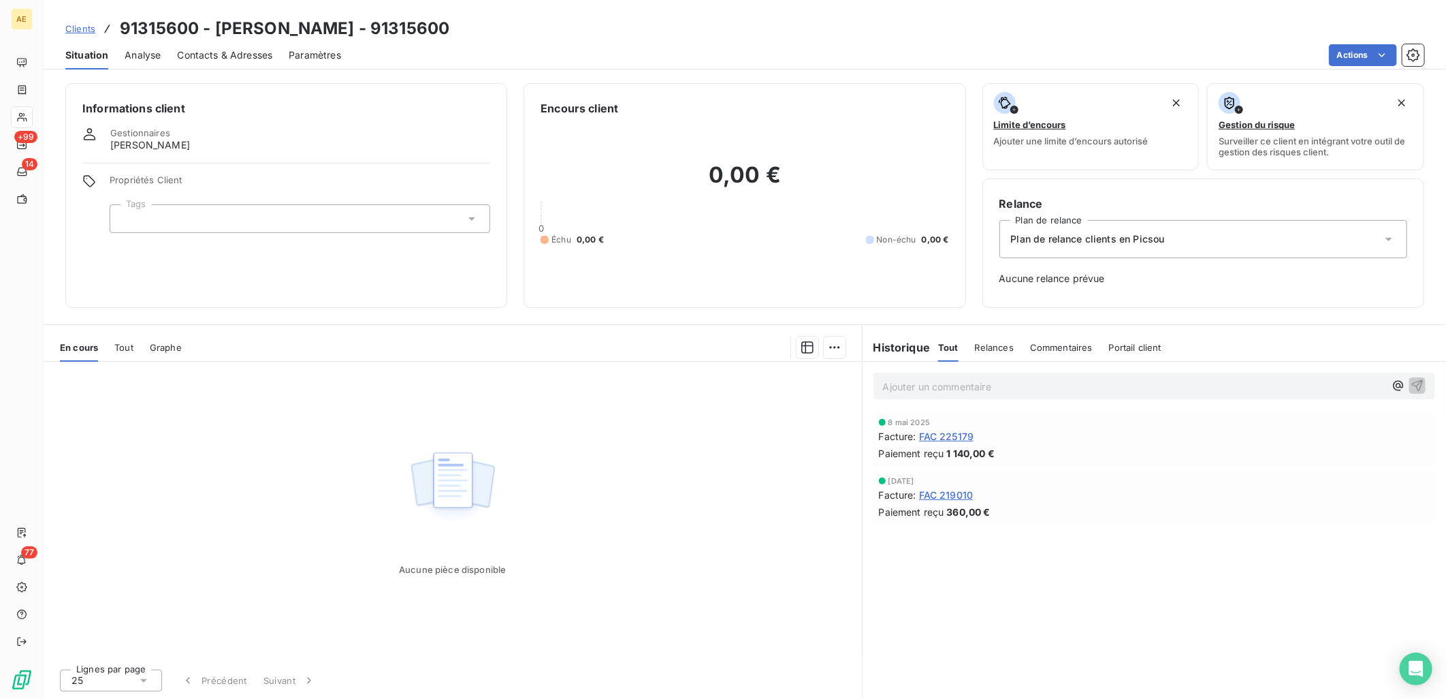 This screenshot has width=1446, height=699. What do you see at coordinates (1316, 127) in the screenshot?
I see `button: Gestion du risqueSurveiller ce client en intégrant votre outil de gestion des risques client.` at bounding box center [1316, 127].